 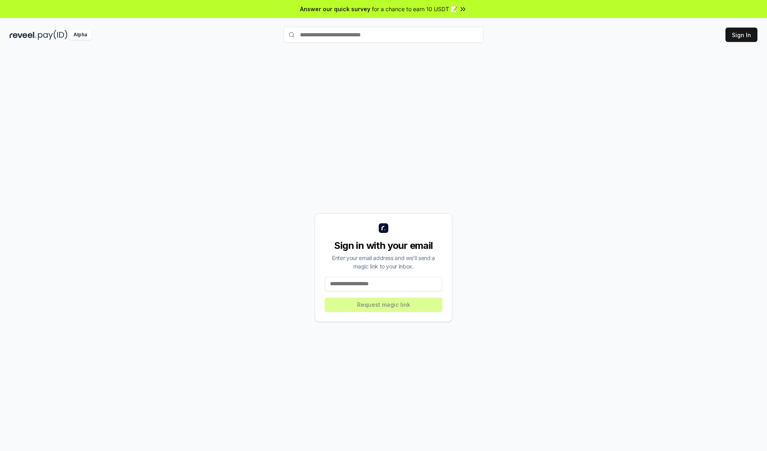 What do you see at coordinates (741, 35) in the screenshot?
I see `button: Sign In` at bounding box center [741, 35].